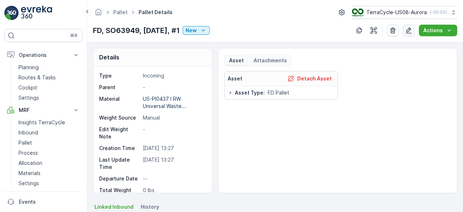 The image size is (463, 212). I want to click on a: Planning, so click(49, 67).